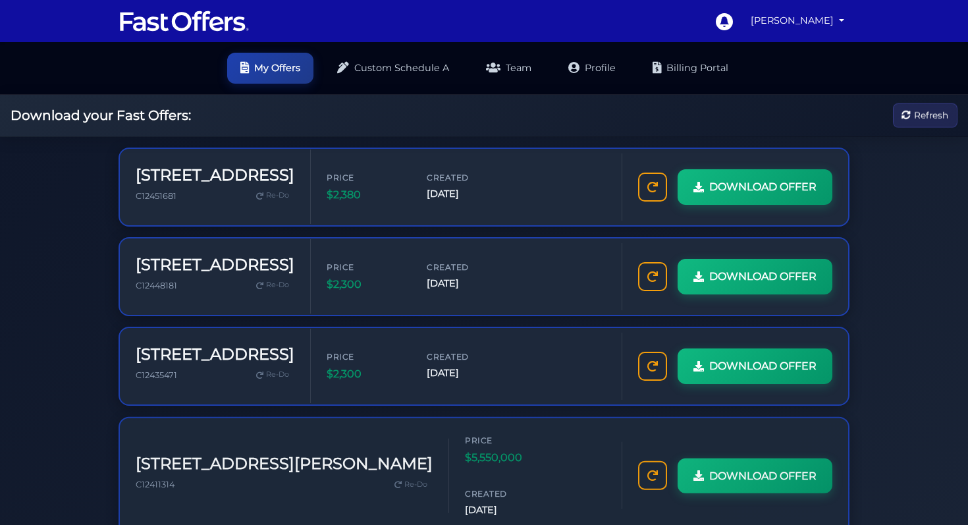 The image size is (968, 525). Describe the element at coordinates (156, 195) in the screenshot. I see `span: C12451681` at that location.